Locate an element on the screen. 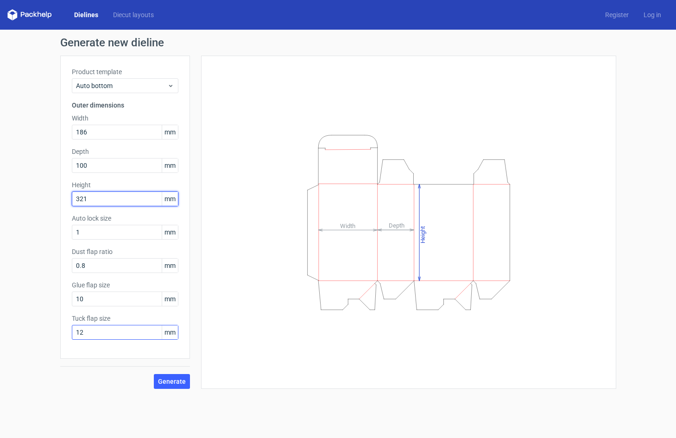 This screenshot has width=676, height=438. tspan: Width is located at coordinates (347, 225).